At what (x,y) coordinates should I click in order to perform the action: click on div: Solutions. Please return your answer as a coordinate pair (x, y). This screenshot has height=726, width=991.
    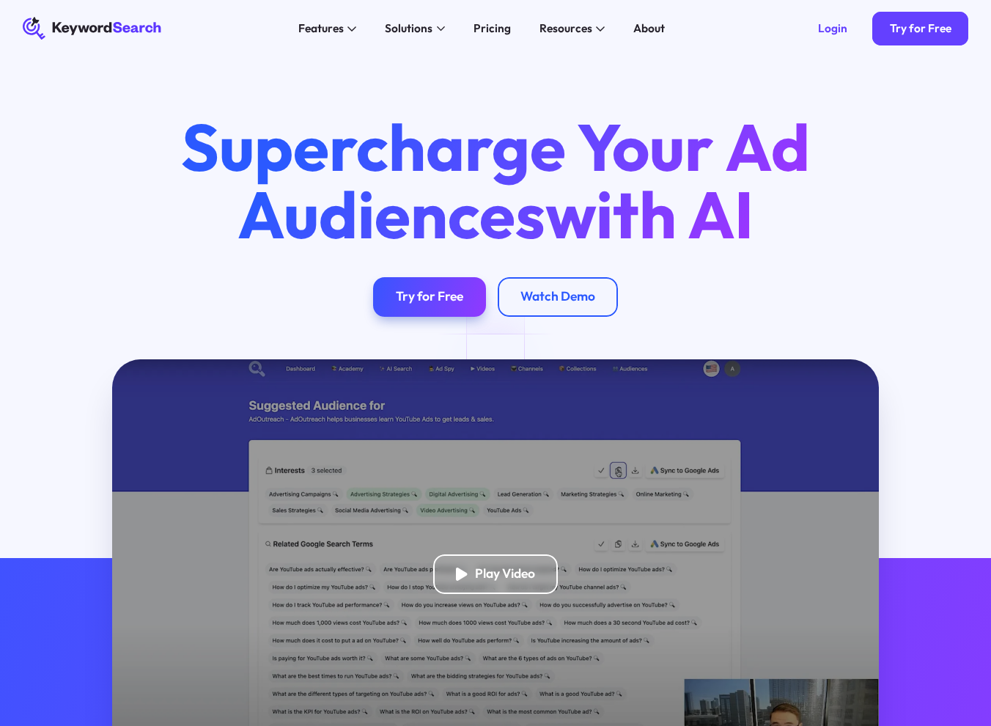
    Looking at the image, I should click on (408, 28).